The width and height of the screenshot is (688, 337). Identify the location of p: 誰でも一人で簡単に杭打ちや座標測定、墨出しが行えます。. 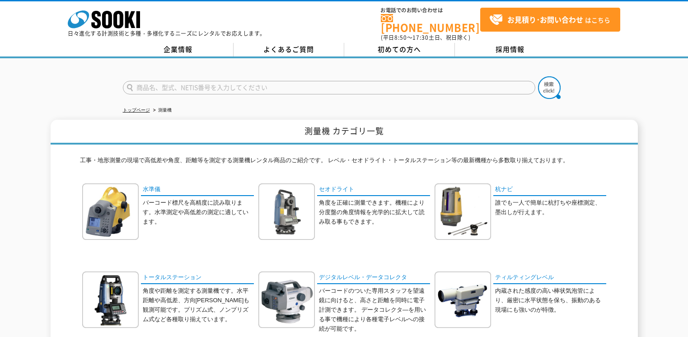
(551, 208).